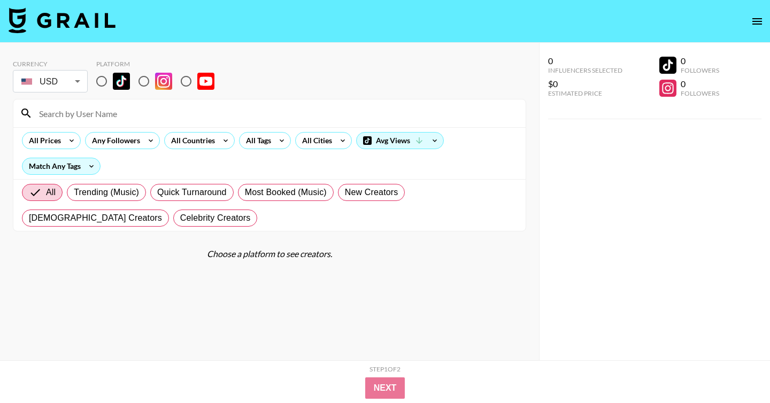  What do you see at coordinates (159, 64) in the screenshot?
I see `div: Platform` at bounding box center [159, 64].